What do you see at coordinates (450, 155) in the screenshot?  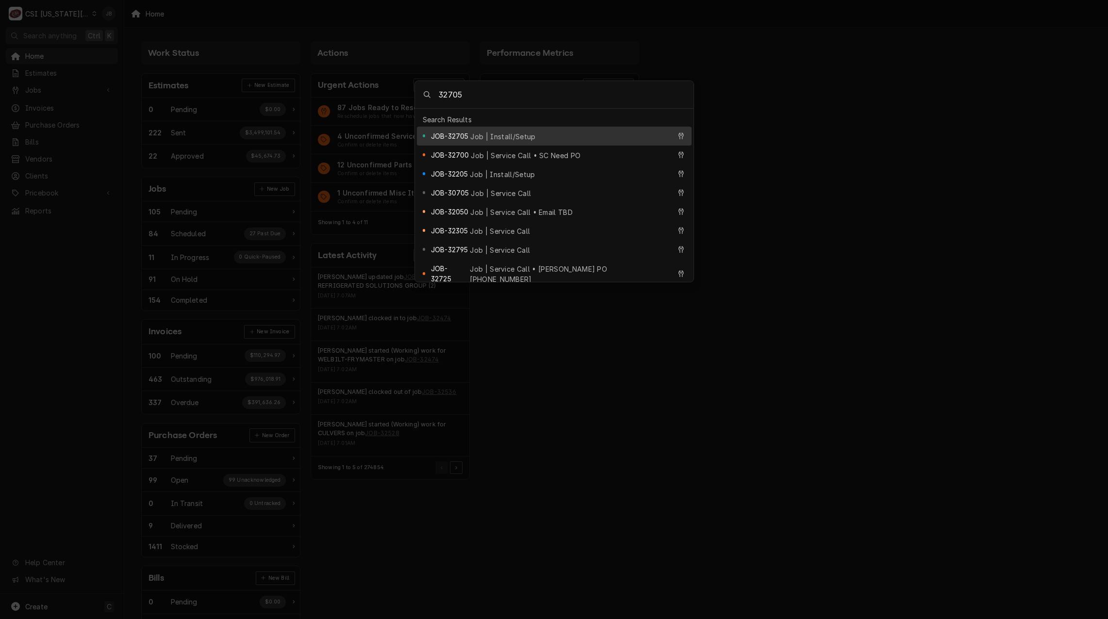 I see `span: JOB-32700` at bounding box center [450, 155].